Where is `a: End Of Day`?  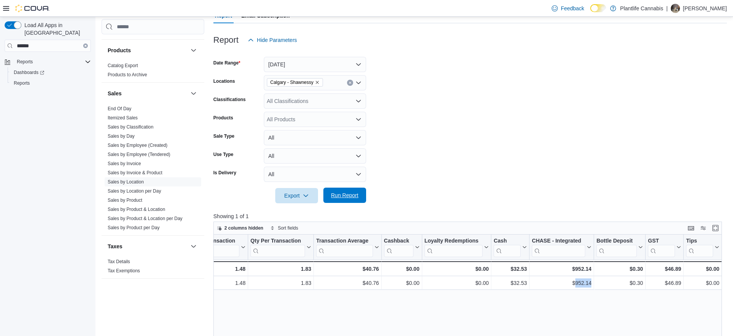 a: End Of Day is located at coordinates (119, 109).